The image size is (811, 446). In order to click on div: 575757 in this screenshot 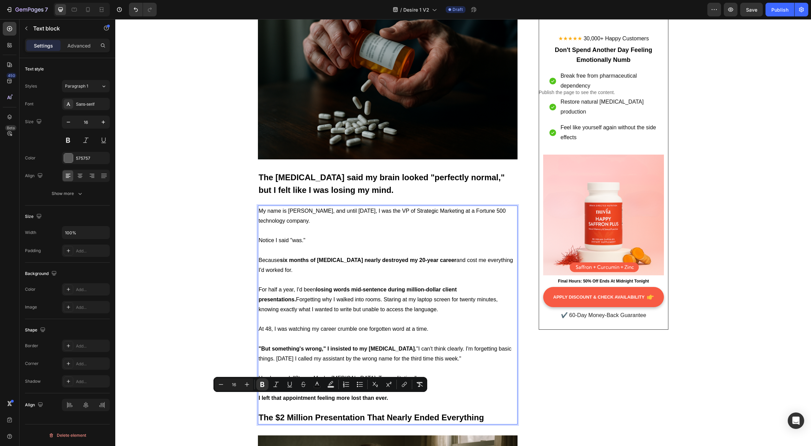, I will do `click(92, 158)`.